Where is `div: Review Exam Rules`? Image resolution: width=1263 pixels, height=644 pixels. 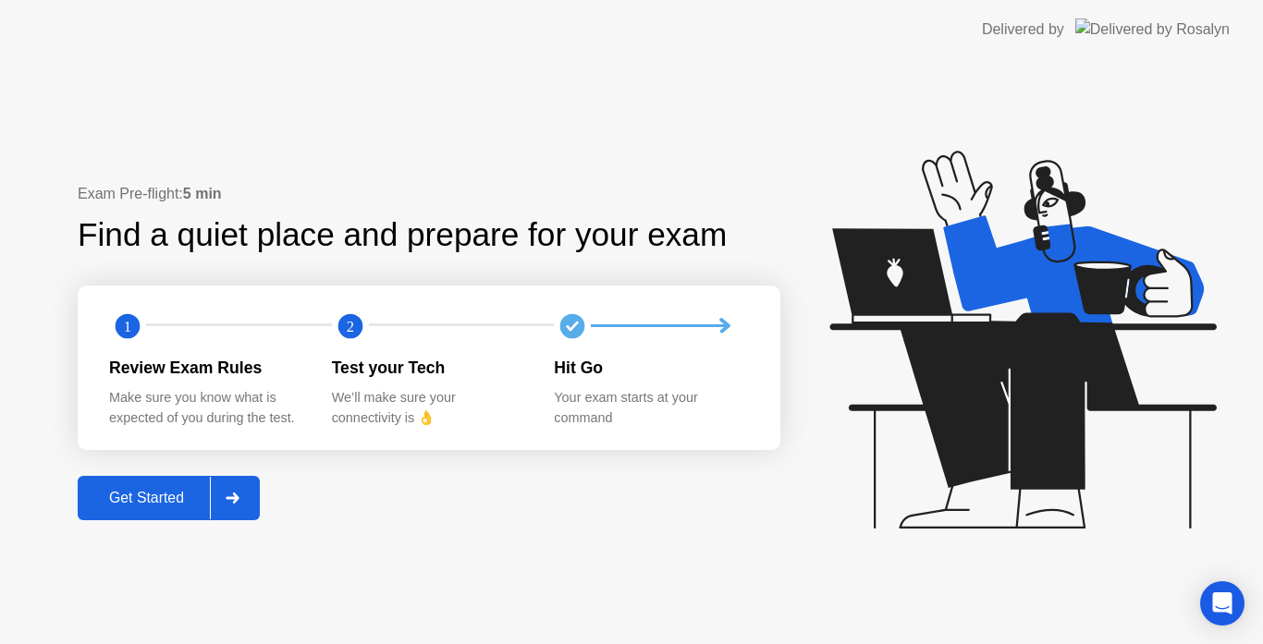
div: Review Exam Rules is located at coordinates (205, 368).